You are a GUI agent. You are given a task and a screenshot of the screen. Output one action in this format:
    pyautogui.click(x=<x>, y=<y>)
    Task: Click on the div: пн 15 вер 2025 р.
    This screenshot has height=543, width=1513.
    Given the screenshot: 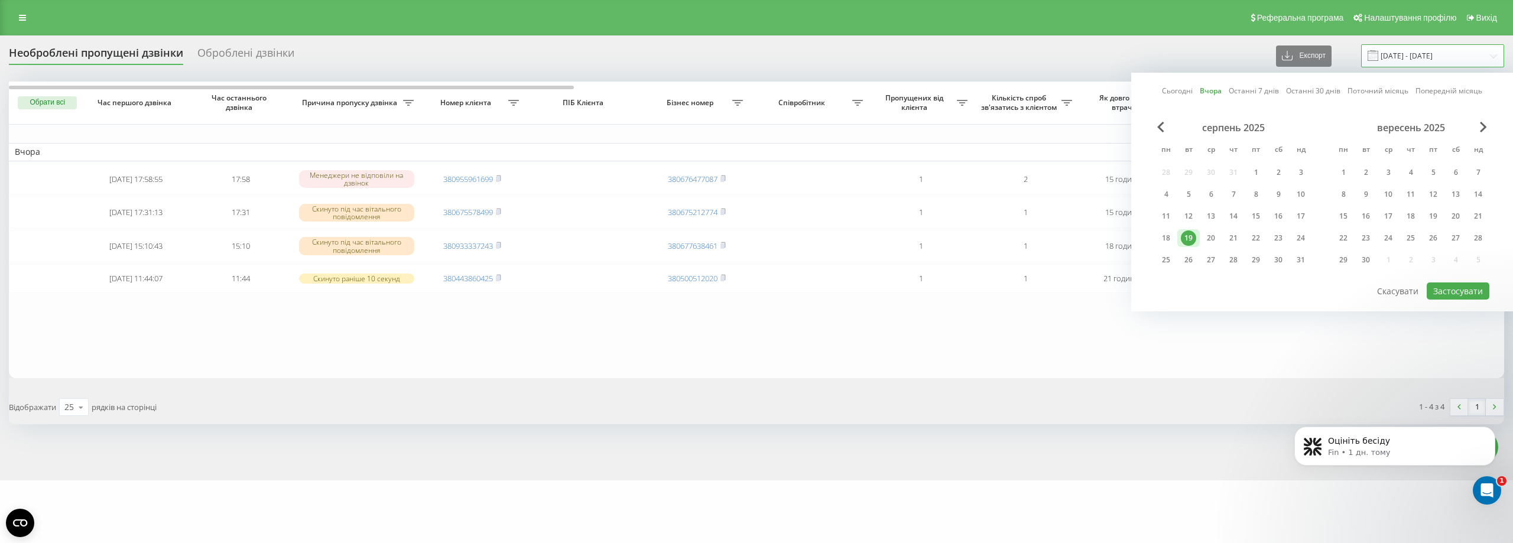 What is the action you would take?
    pyautogui.click(x=1343, y=216)
    